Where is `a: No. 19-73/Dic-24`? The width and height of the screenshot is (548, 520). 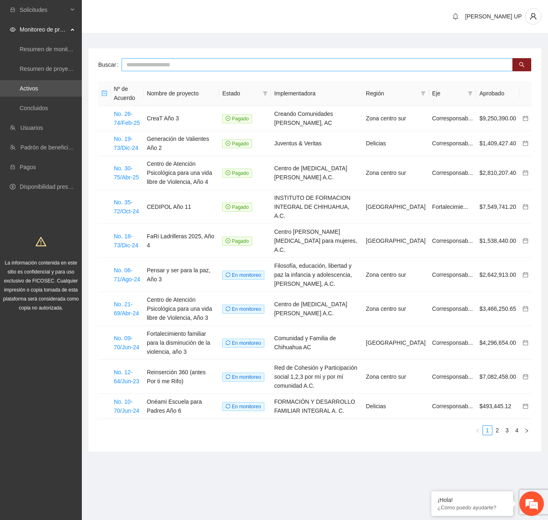 a: No. 19-73/Dic-24 is located at coordinates (126, 143).